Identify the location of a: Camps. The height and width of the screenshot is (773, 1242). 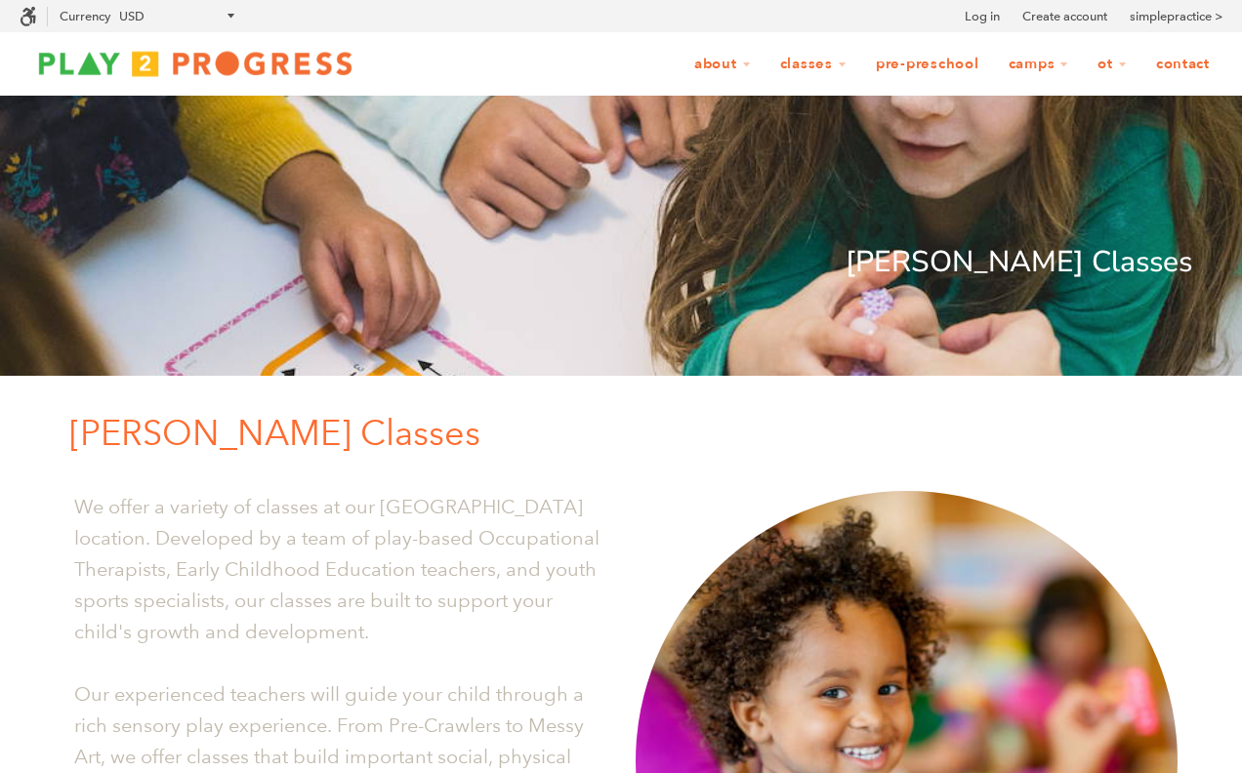
(1039, 64).